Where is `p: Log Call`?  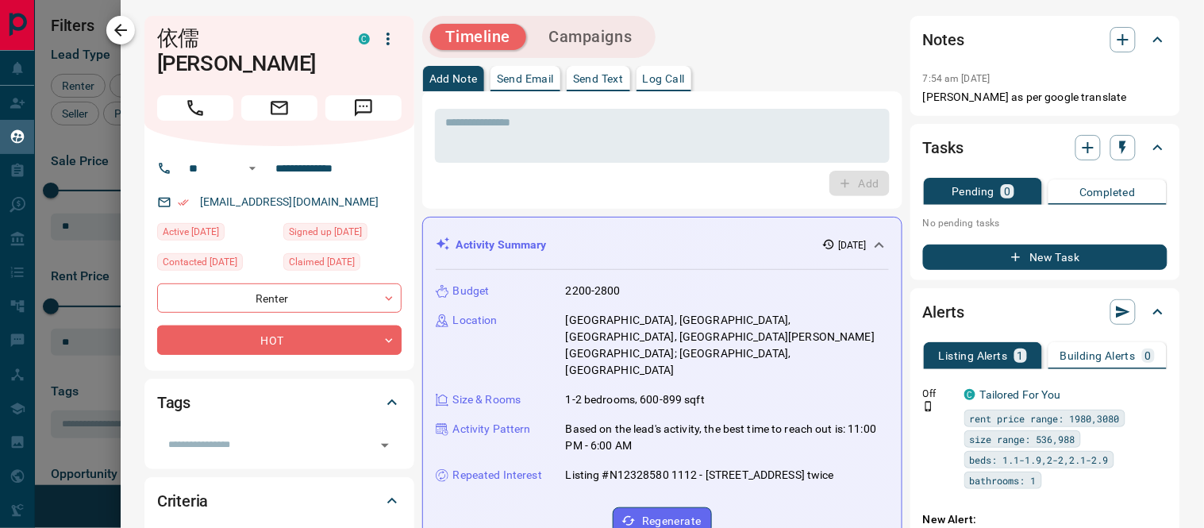
p: Log Call is located at coordinates (664, 79).